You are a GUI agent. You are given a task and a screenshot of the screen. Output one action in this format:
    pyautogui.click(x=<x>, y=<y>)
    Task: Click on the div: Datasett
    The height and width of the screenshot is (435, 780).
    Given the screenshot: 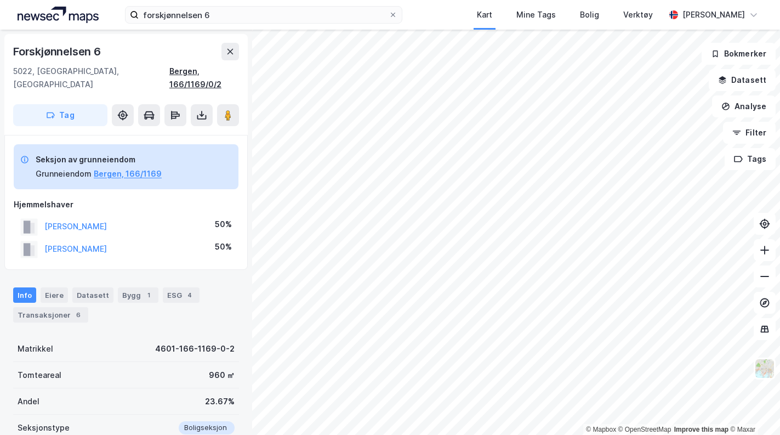 What is the action you would take?
    pyautogui.click(x=93, y=295)
    